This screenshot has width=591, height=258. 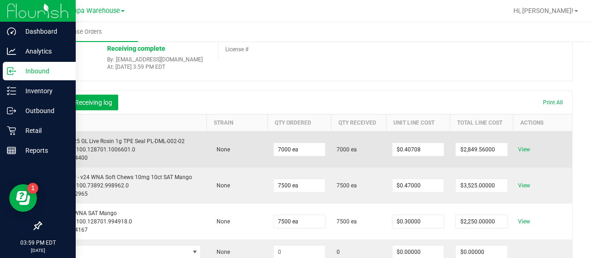 I want to click on span: Print All, so click(x=553, y=103).